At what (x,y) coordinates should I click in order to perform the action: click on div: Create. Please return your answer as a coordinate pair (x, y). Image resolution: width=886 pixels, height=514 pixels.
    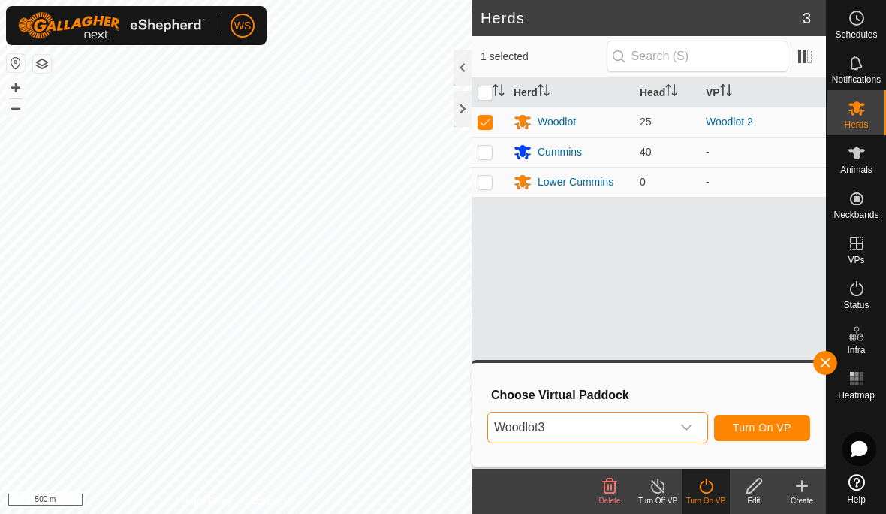
    Looking at the image, I should click on (802, 500).